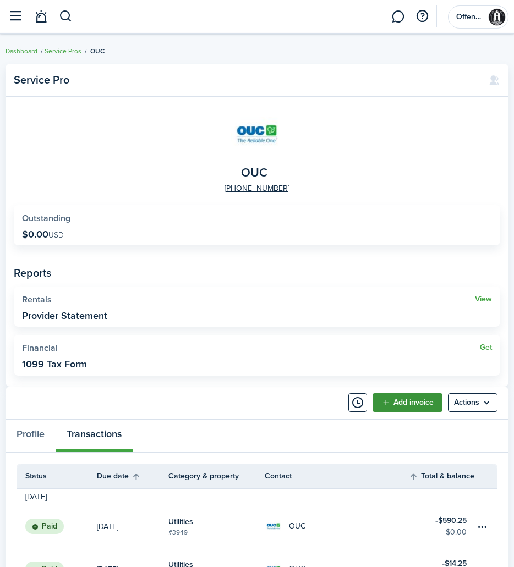 The width and height of the screenshot is (514, 567). I want to click on p: $0.00, so click(43, 234).